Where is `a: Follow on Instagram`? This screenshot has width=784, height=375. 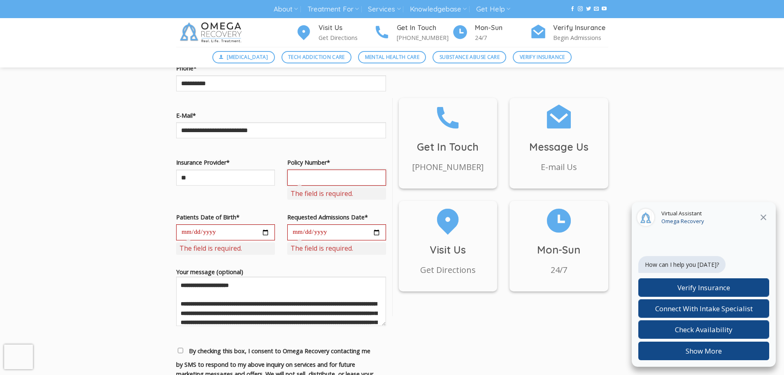
a: Follow on Instagram is located at coordinates (580, 9).